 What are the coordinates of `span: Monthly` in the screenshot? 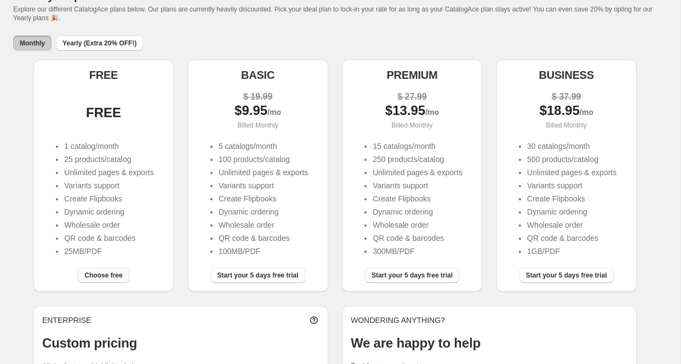 It's located at (32, 43).